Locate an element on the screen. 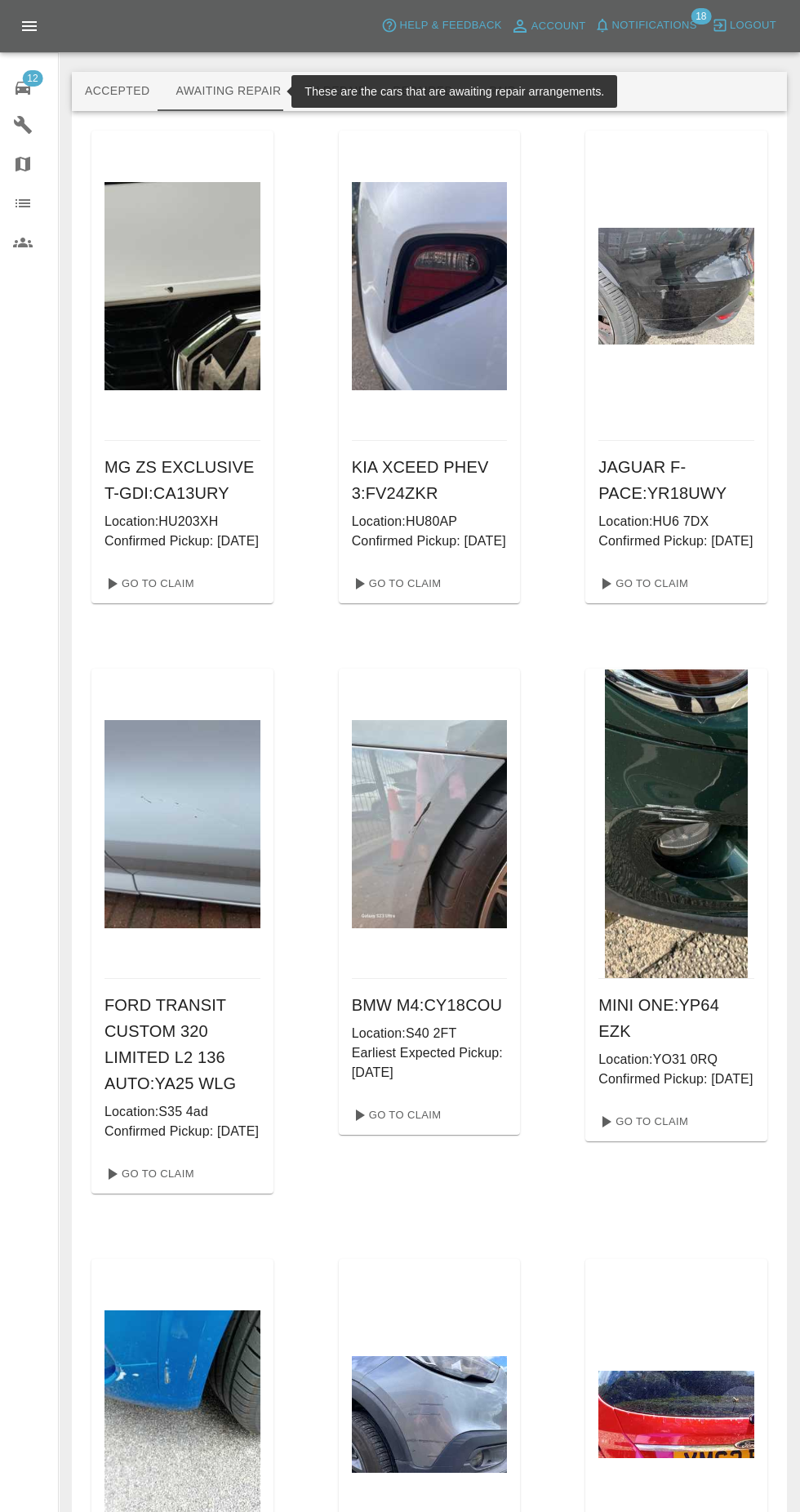 Image resolution: width=800 pixels, height=1512 pixels. button: Repaired is located at coordinates (423, 91).